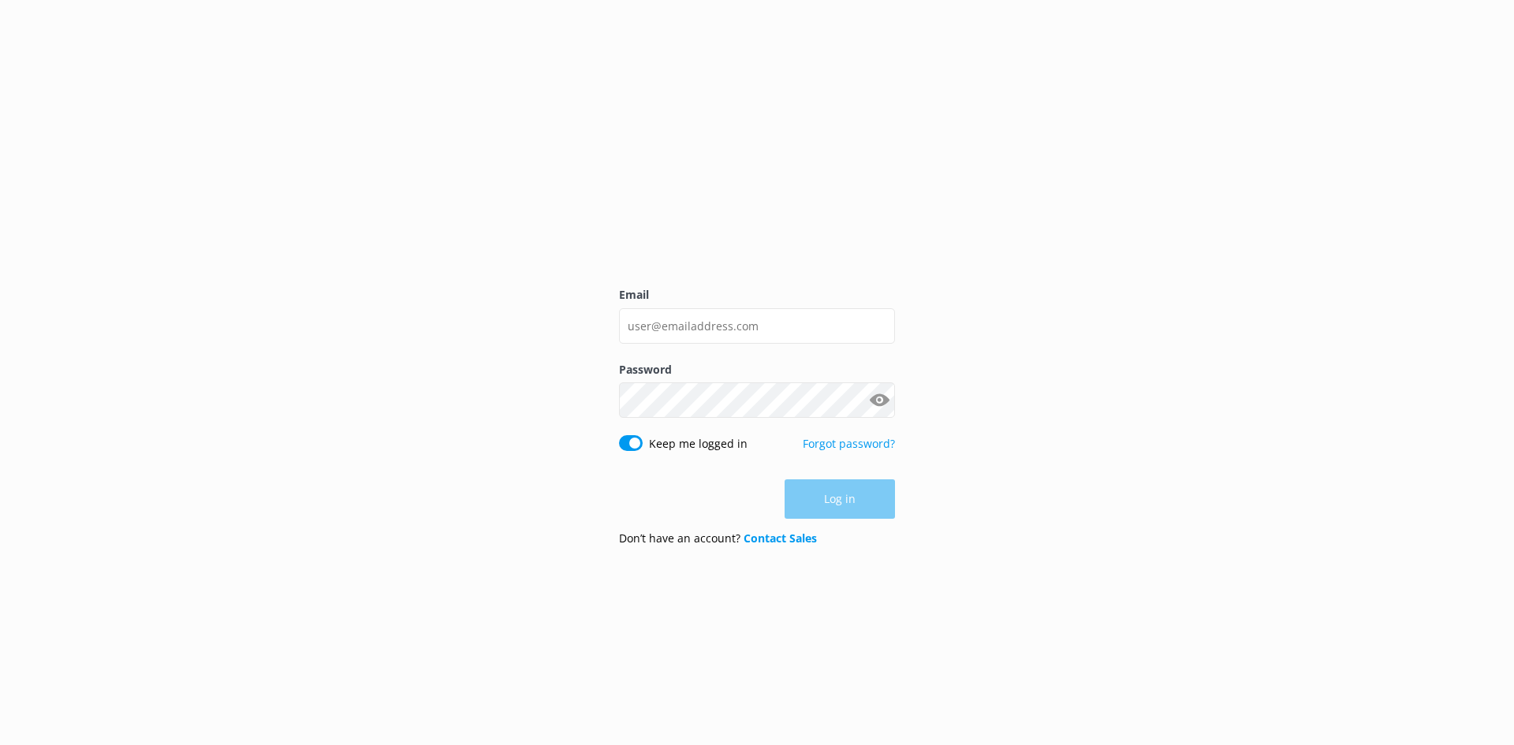 This screenshot has height=745, width=1514. I want to click on label: Keep me logged in, so click(698, 444).